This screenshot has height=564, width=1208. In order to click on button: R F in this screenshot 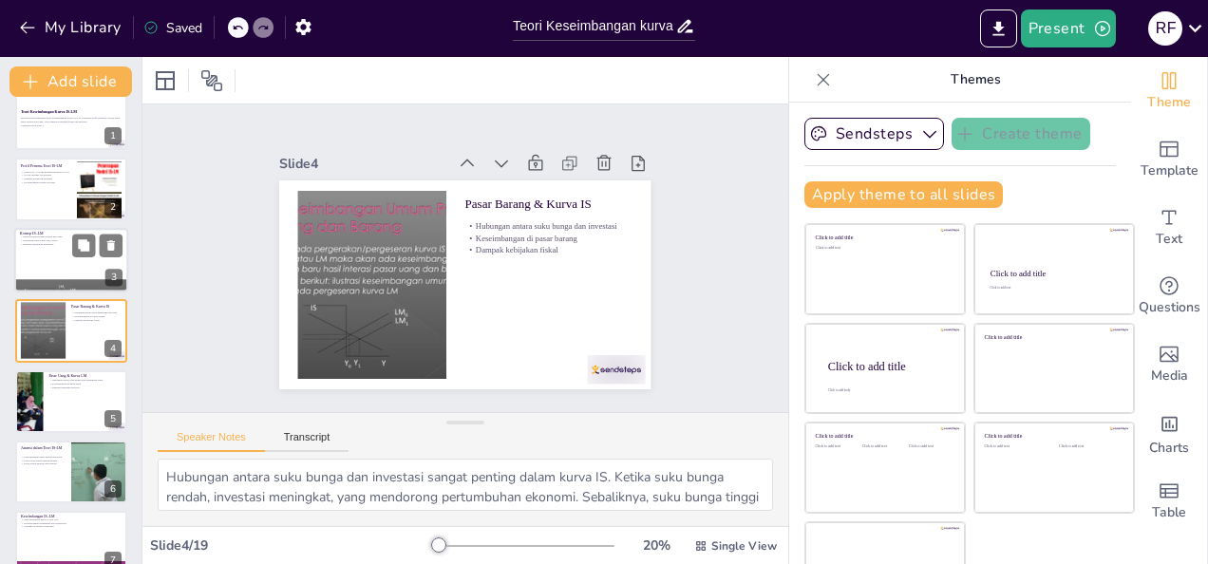, I will do `click(1166, 28)`.